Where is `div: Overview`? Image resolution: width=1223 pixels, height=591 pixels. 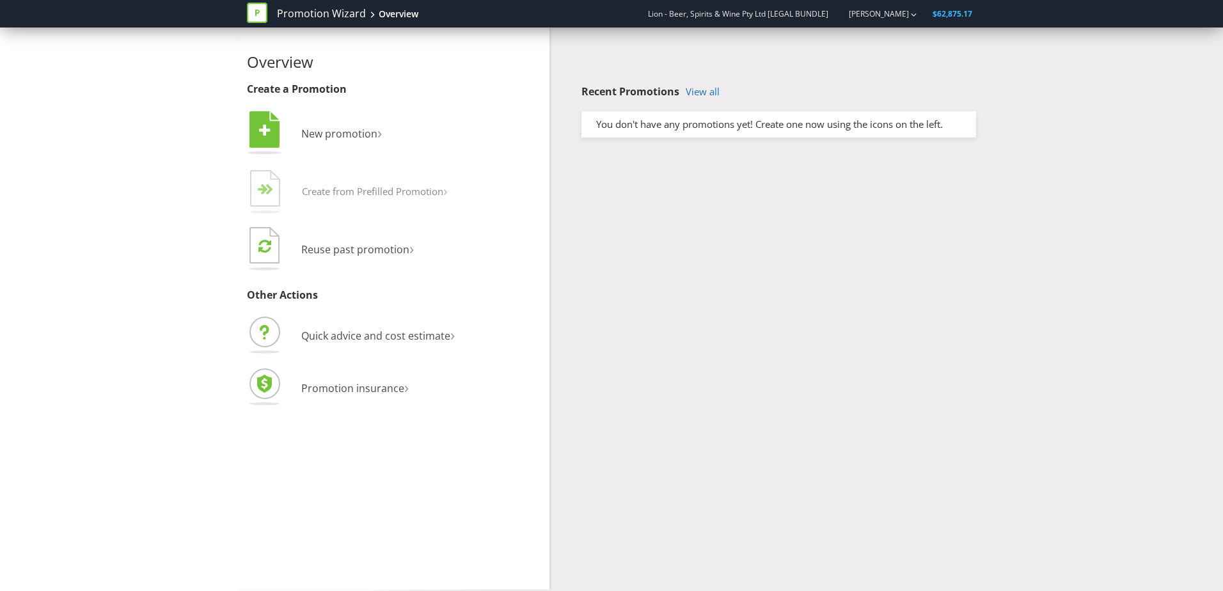
div: Overview is located at coordinates (398, 14).